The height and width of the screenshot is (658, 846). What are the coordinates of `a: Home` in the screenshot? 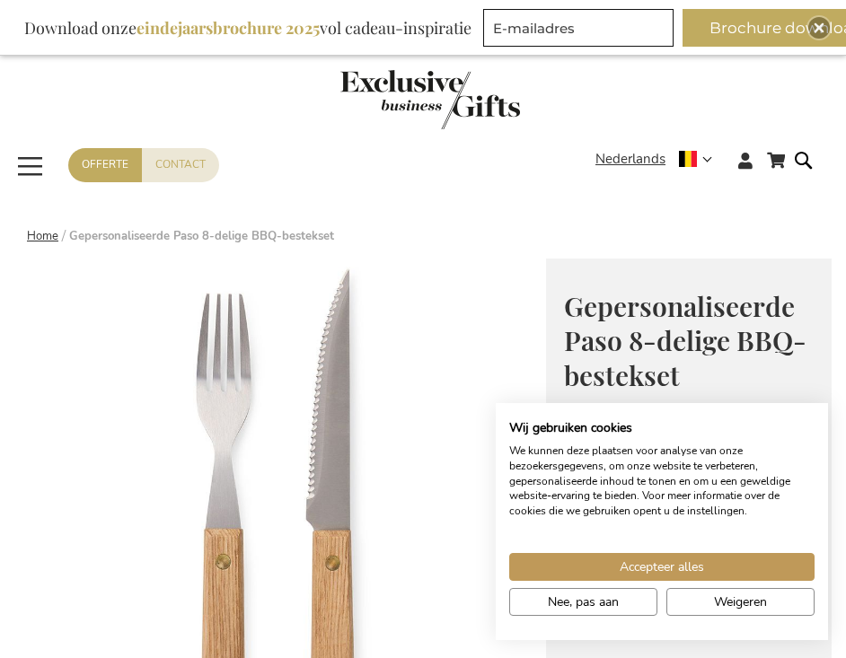 It's located at (42, 236).